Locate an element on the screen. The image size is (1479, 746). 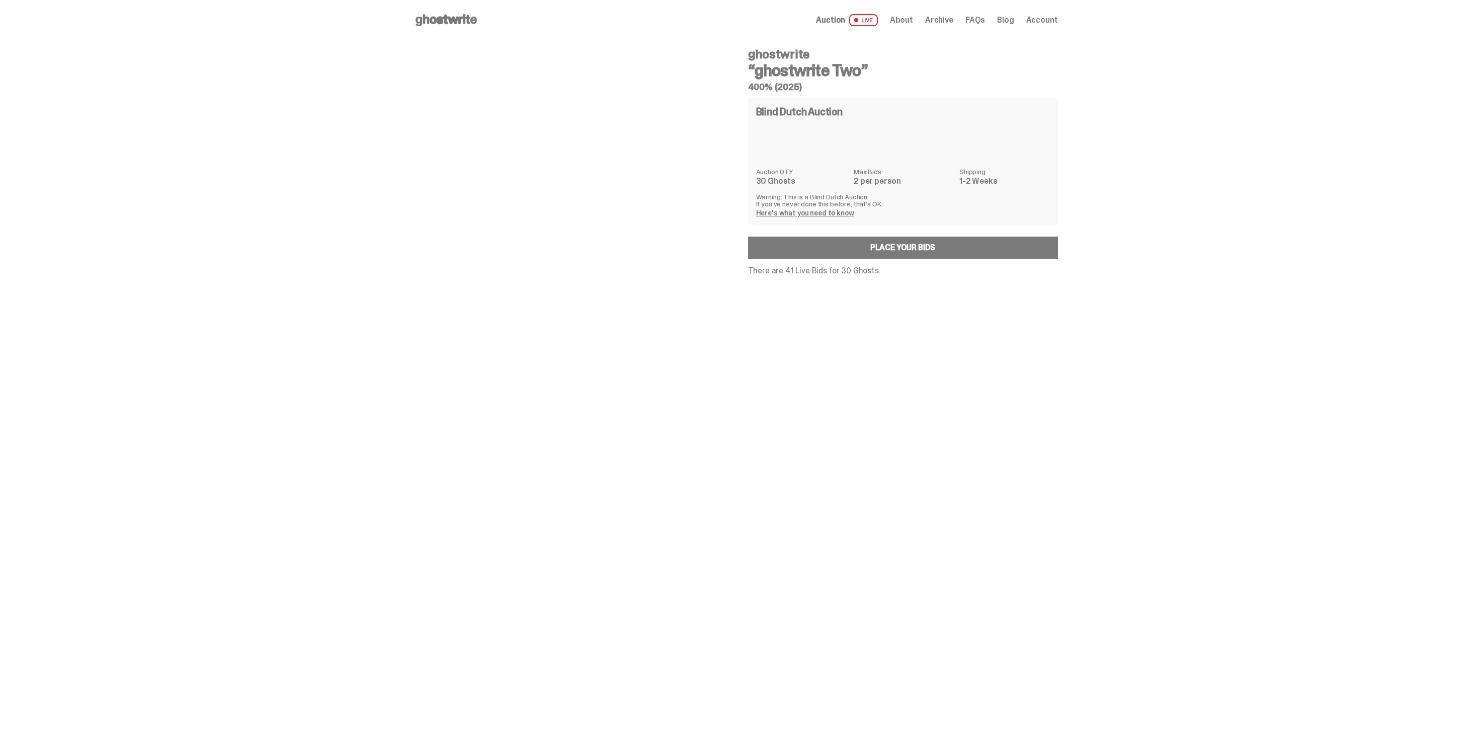
a: Here's what you need to know is located at coordinates (805, 213).